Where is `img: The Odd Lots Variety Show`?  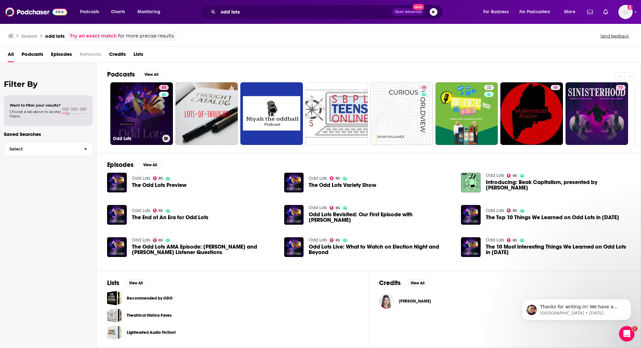
img: The Odd Lots Variety Show is located at coordinates (294, 182).